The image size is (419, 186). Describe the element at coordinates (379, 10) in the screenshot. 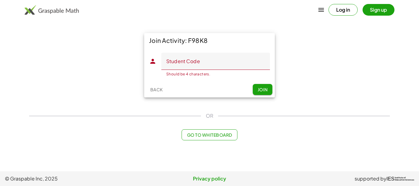

I see `button: Sign up` at that location.